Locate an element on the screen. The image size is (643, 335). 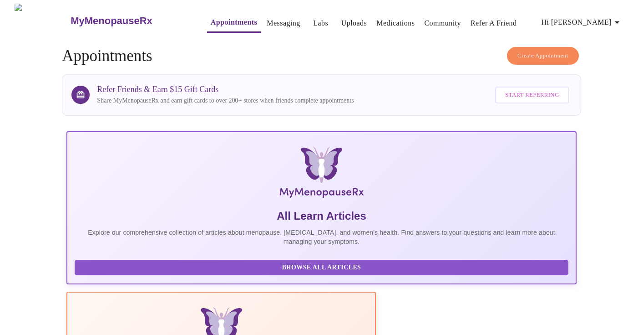
a: Start Referring is located at coordinates (532, 95).